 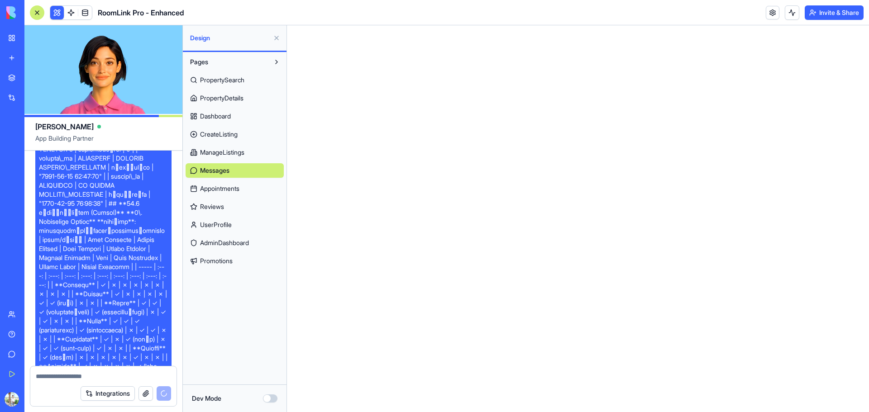 I want to click on a: Promotions, so click(x=235, y=261).